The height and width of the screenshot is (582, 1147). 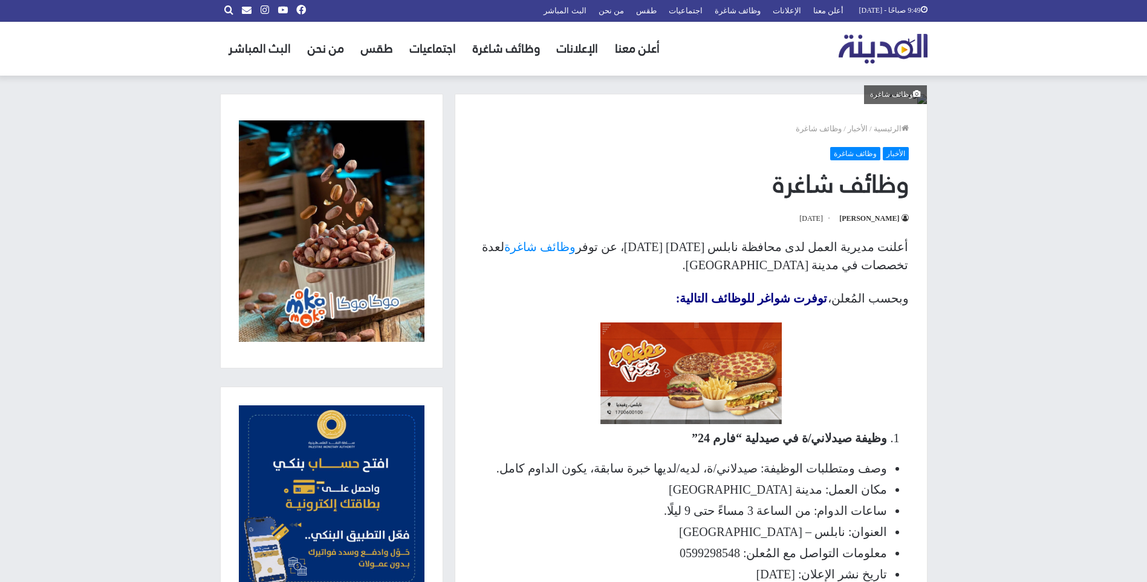 What do you see at coordinates (691, 298) in the screenshot?
I see `p: وبحسب المُعلن،` at bounding box center [691, 298].